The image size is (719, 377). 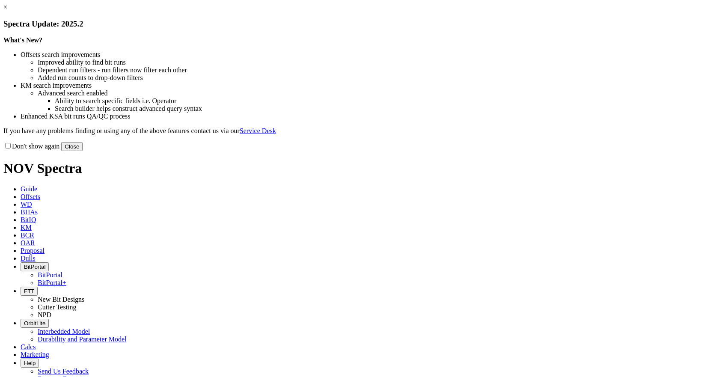 What do you see at coordinates (30, 363) in the screenshot?
I see `span: Help` at bounding box center [30, 363].